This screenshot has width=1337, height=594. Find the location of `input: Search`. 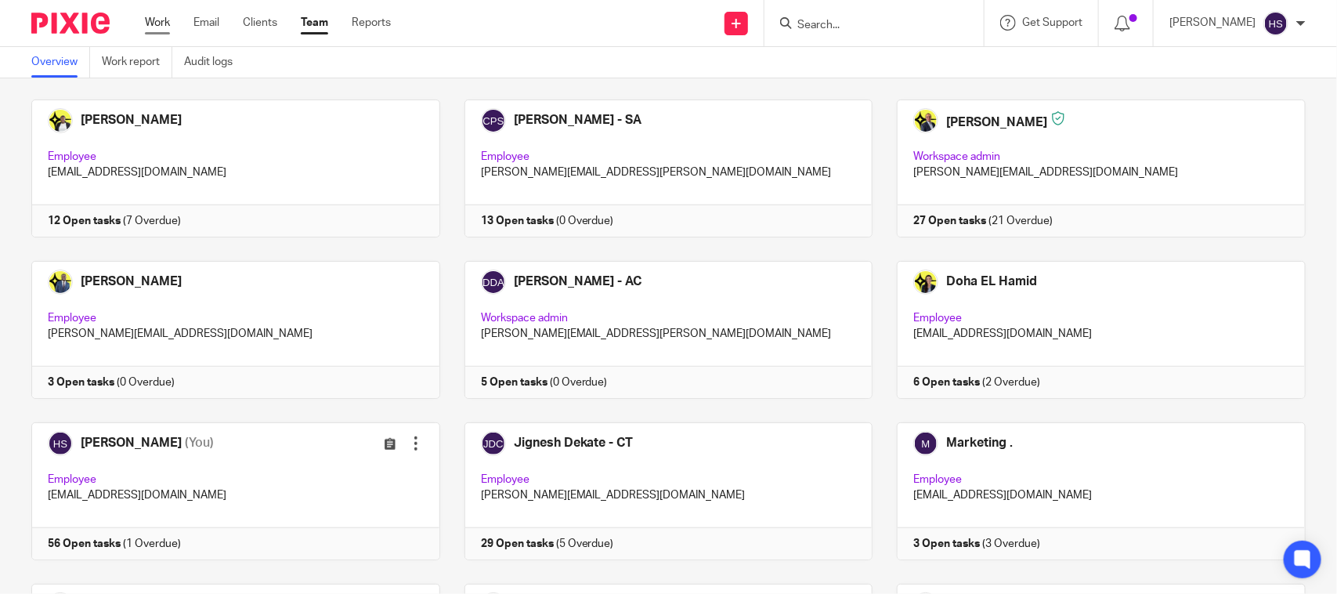

input: Search is located at coordinates (866, 26).